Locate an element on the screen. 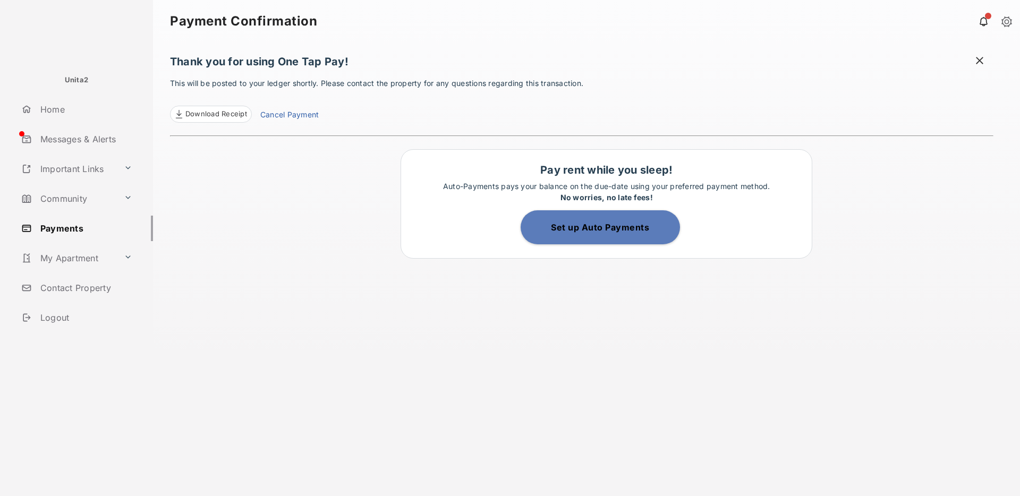 The width and height of the screenshot is (1020, 496). a: Community is located at coordinates (68, 199).